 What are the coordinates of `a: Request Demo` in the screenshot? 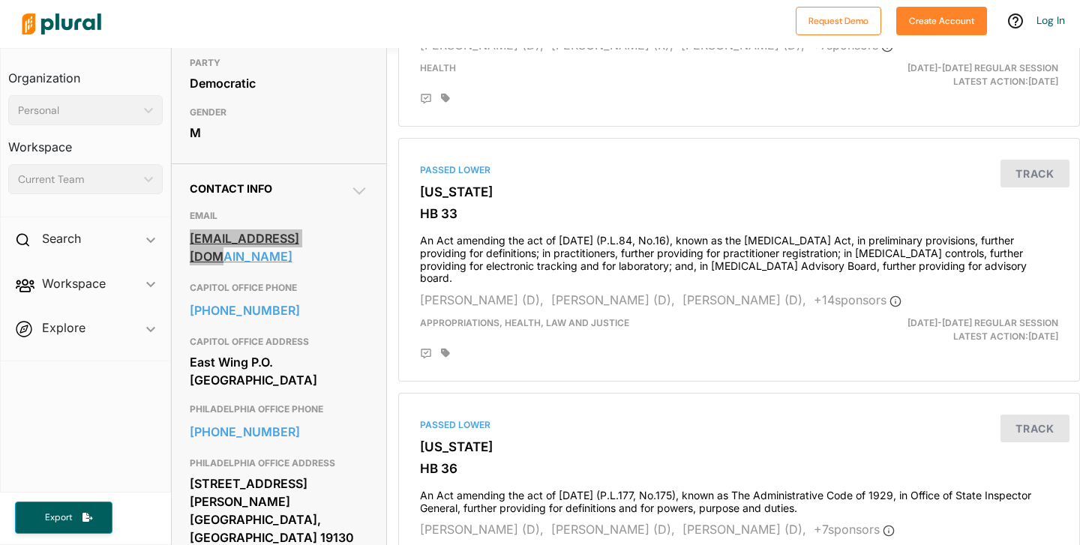 It's located at (838, 19).